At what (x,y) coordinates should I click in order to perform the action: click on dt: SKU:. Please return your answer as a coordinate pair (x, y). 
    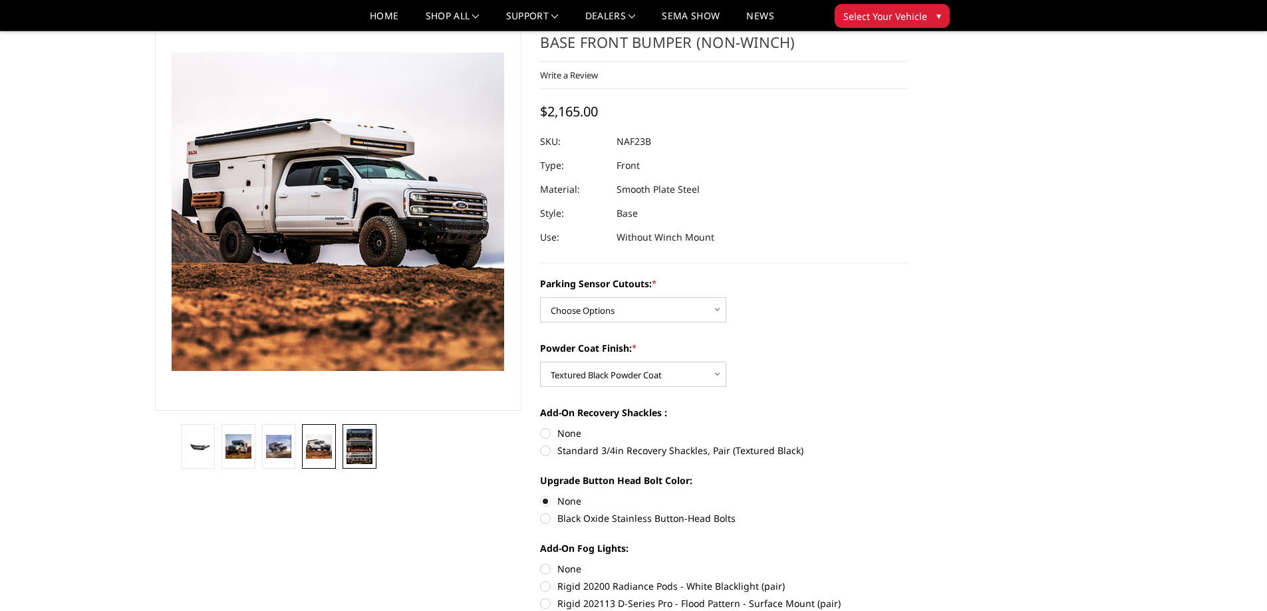
    Looking at the image, I should click on (573, 142).